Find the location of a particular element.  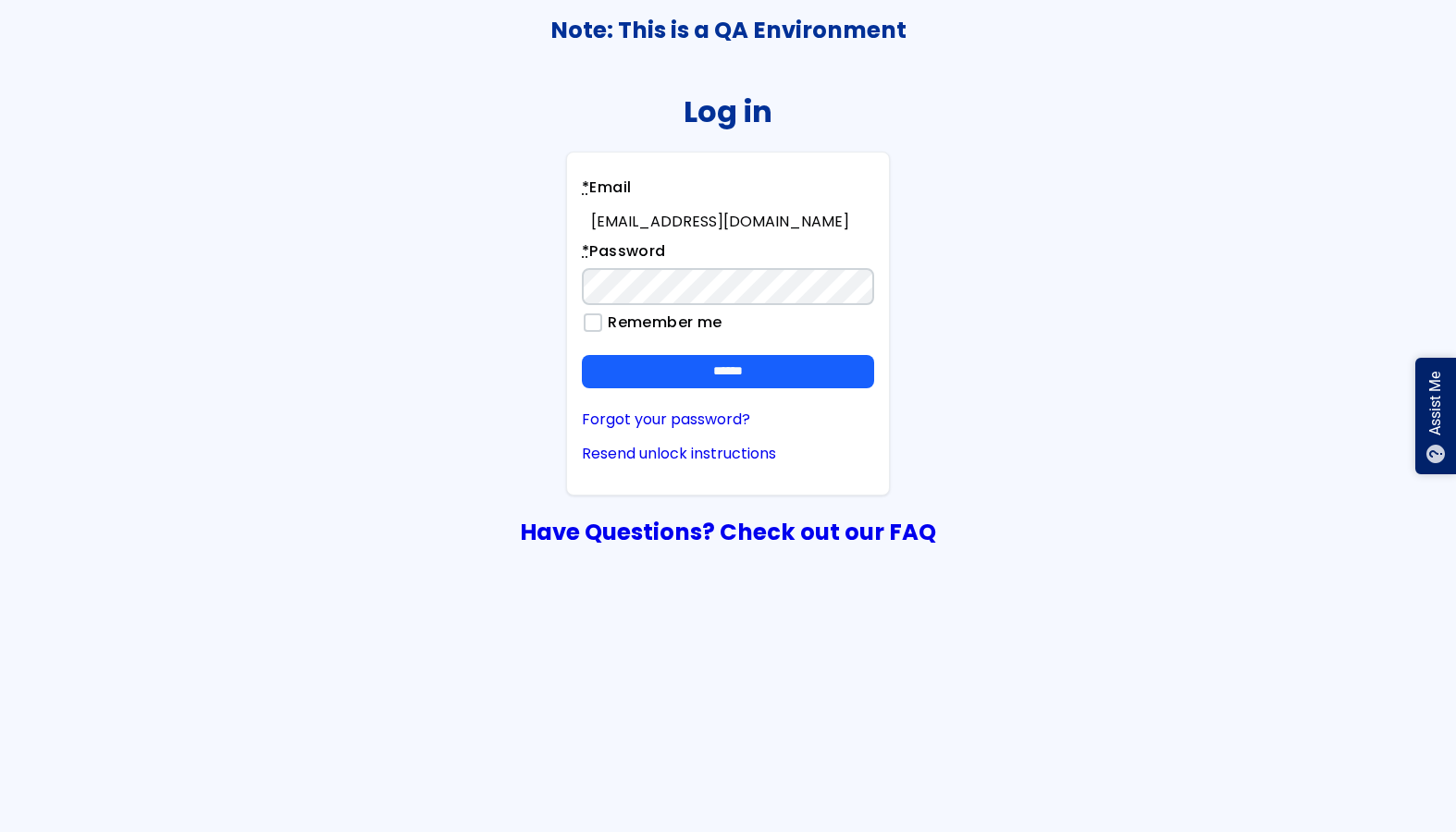

a: Forgot your password? is located at coordinates (728, 420).